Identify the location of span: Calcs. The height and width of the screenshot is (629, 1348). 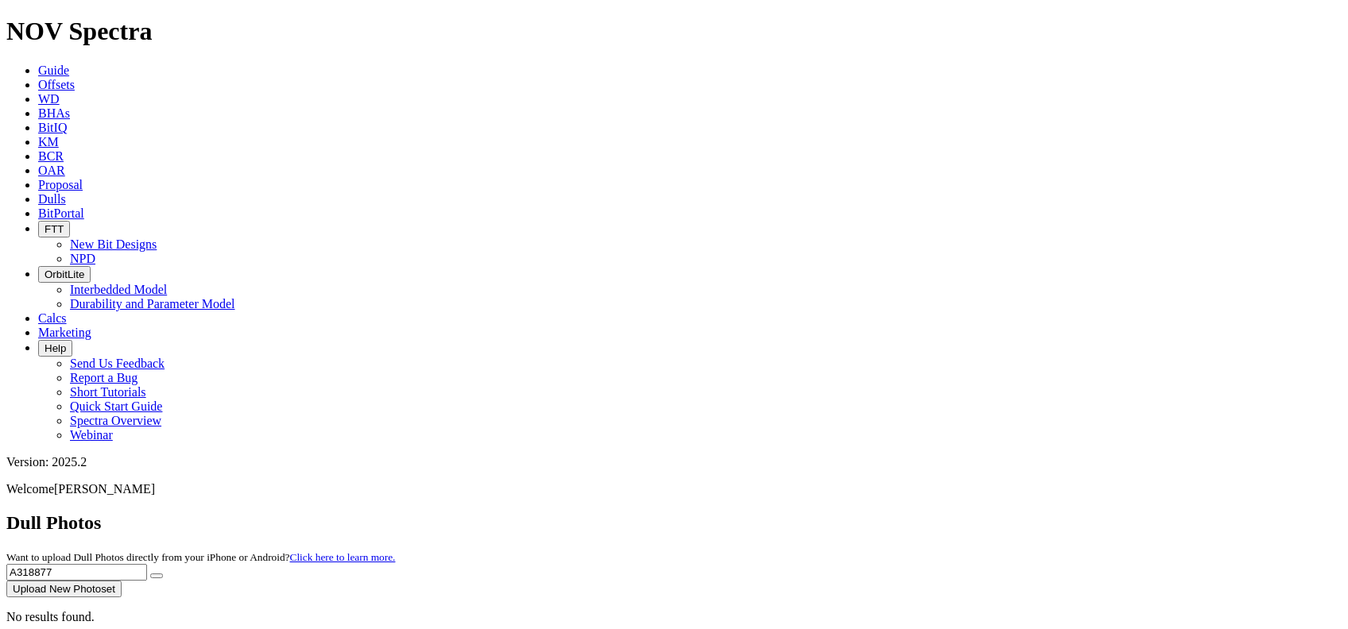
(52, 318).